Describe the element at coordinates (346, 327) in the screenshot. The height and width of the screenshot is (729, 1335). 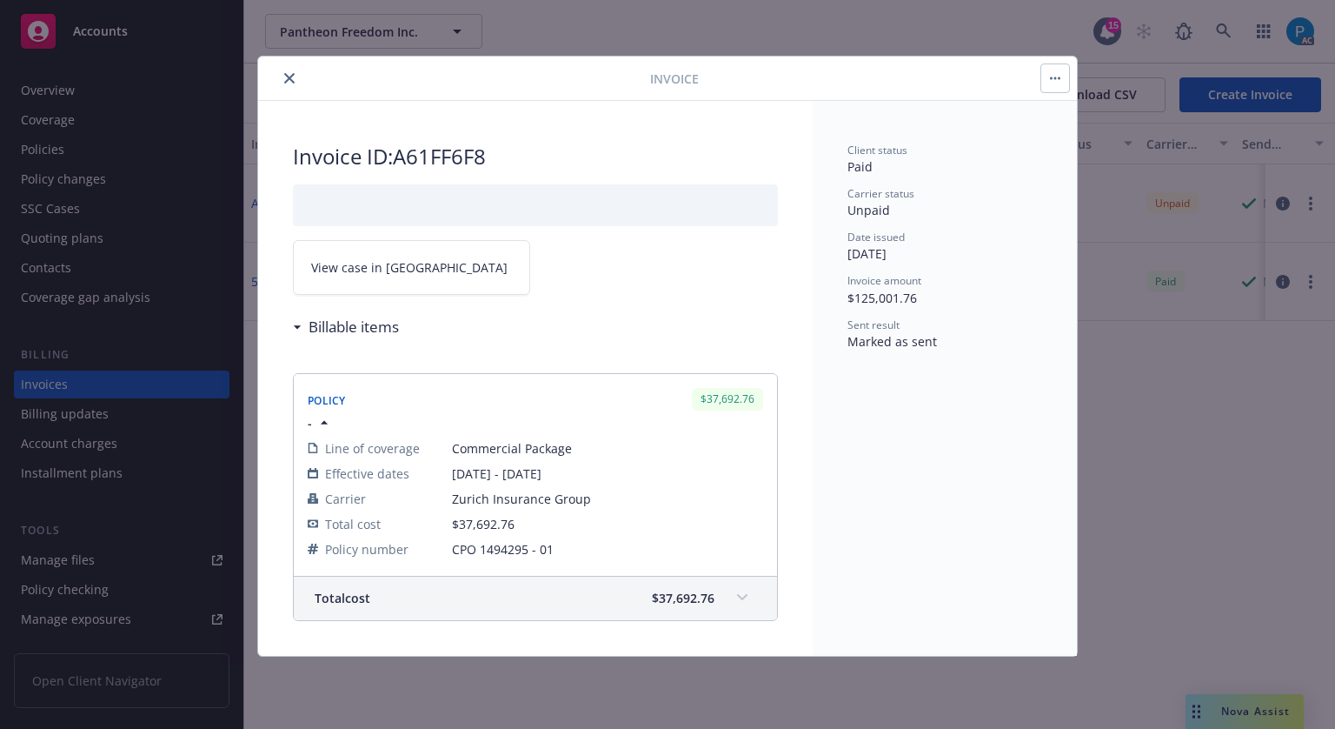
I see `div: Billable items` at that location.